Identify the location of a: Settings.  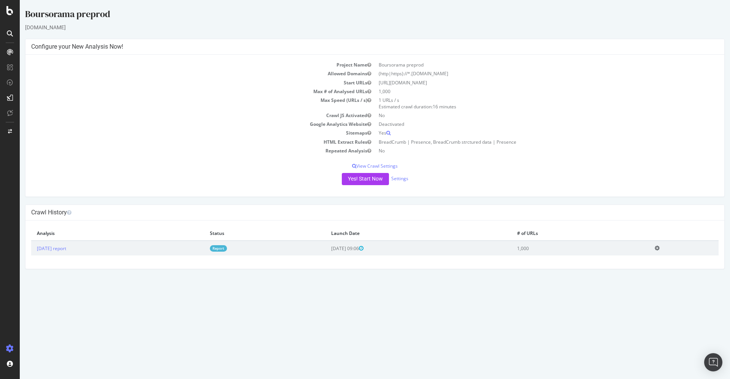
(380, 178).